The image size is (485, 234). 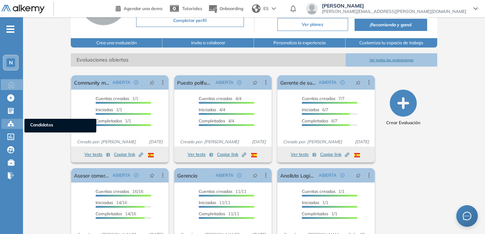 What do you see at coordinates (266, 9) in the screenshot?
I see `span: ES` at bounding box center [266, 9].